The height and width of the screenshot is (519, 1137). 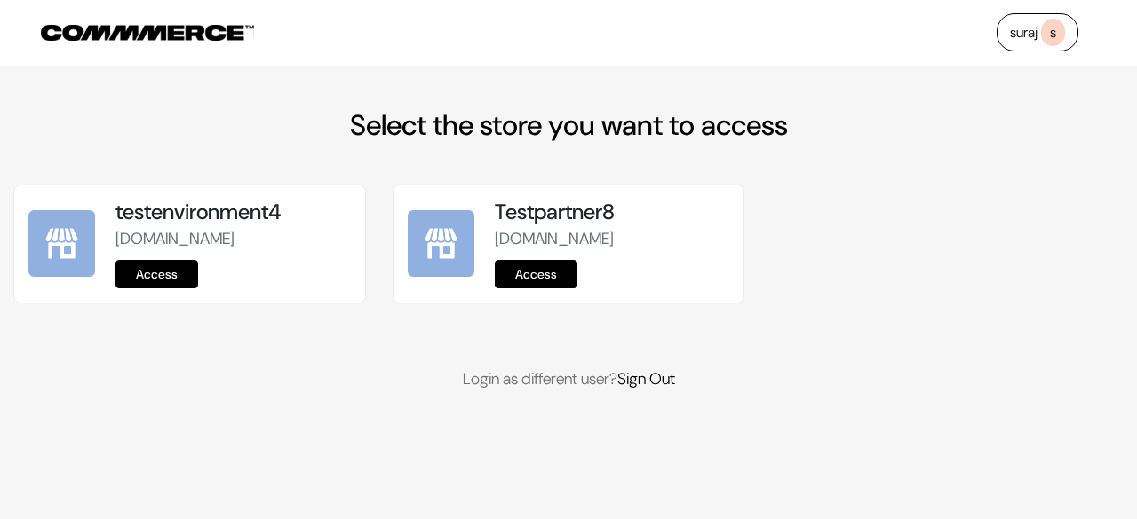 What do you see at coordinates (1052, 32) in the screenshot?
I see `span: s` at bounding box center [1052, 32].